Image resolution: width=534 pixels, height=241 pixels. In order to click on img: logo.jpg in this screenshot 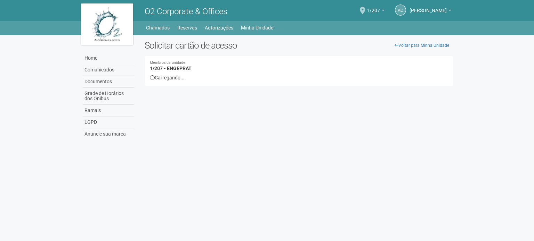, I will do `click(107, 24)`.